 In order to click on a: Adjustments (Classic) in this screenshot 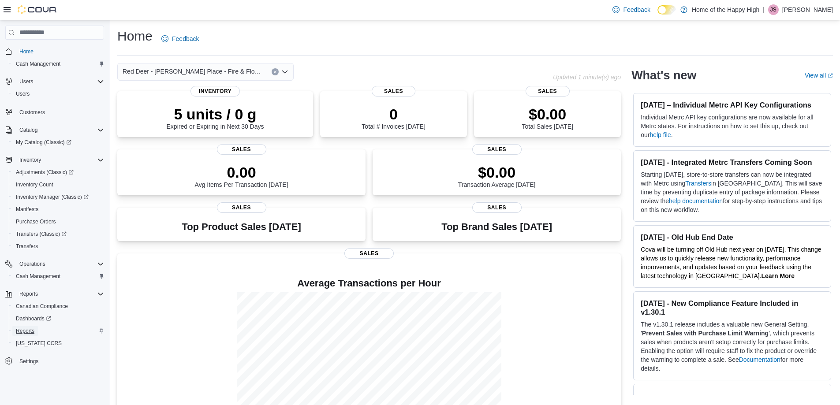, I will do `click(58, 172)`.